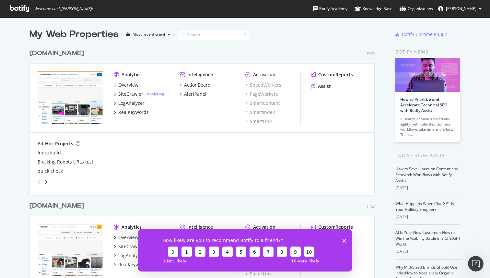 This screenshot has height=278, width=490. Describe the element at coordinates (76, 23) in the screenshot. I see `button: 3` at that location.